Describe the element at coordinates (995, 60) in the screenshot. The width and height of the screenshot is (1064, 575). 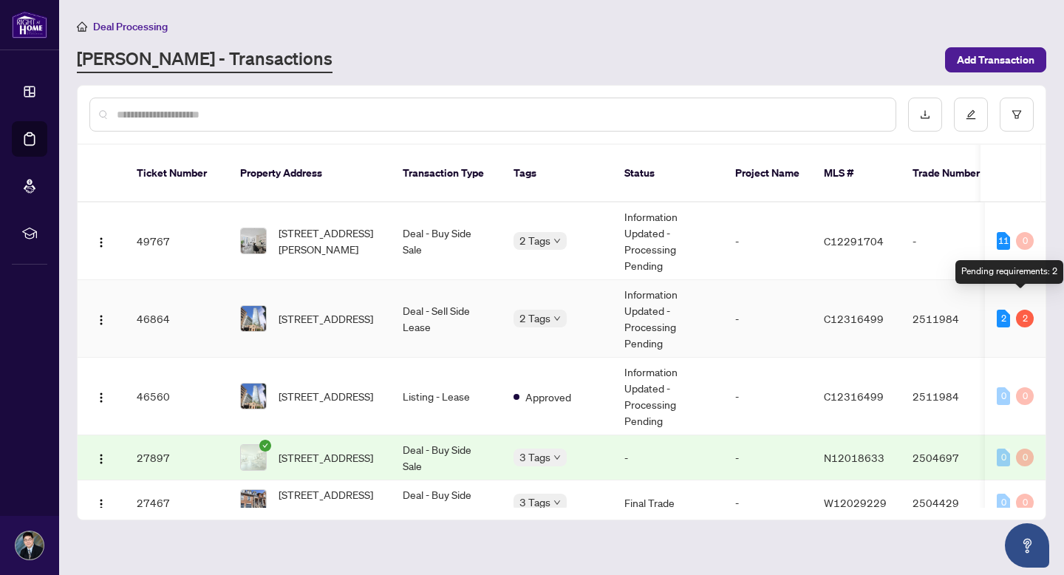
I see `span: Add Transaction` at that location.